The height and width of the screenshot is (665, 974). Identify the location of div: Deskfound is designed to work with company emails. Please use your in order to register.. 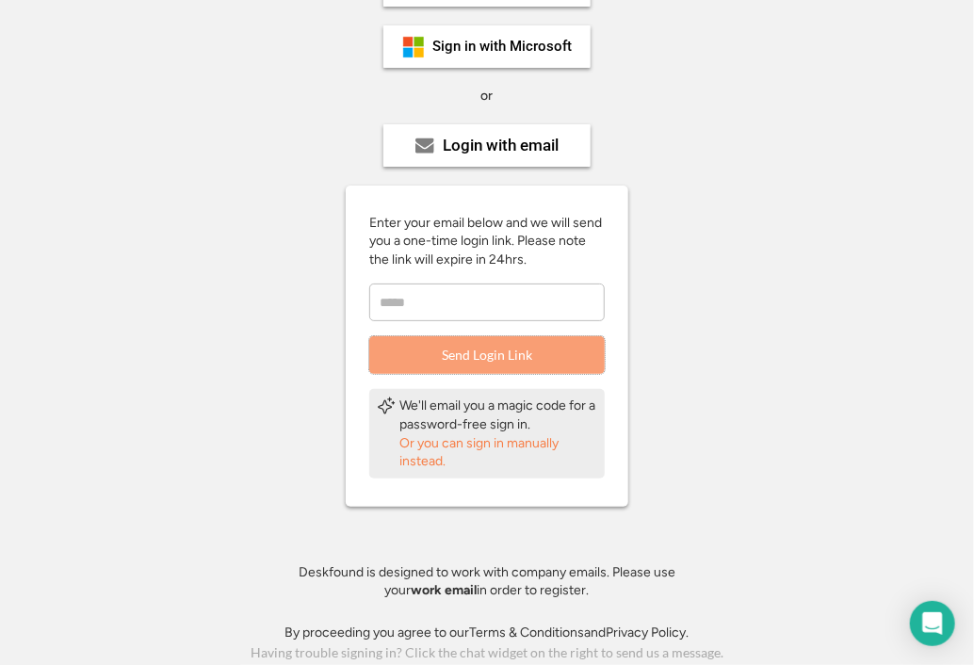
(487, 581).